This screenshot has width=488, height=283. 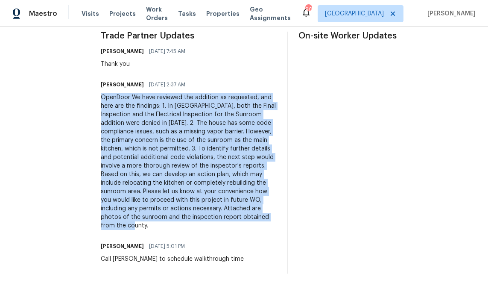 What do you see at coordinates (189, 161) in the screenshot?
I see `div: OpenDoor We have reviewed the addition as requested, and here are the findings: 1. In [GEOGRAPHIC...` at bounding box center [189, 161].